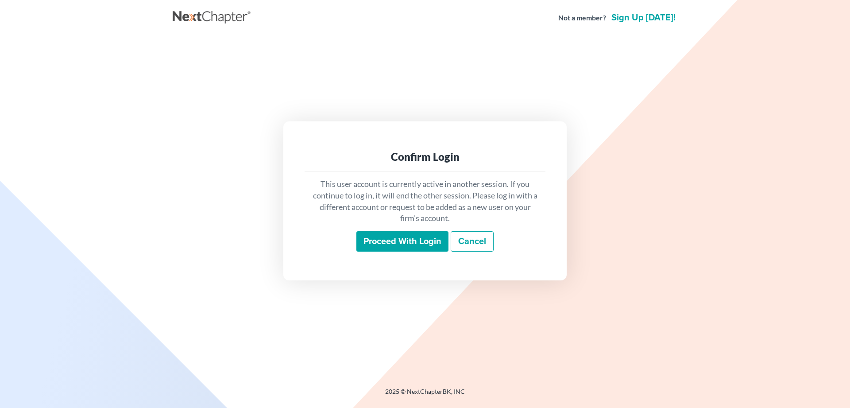  What do you see at coordinates (582, 18) in the screenshot?
I see `strong: Not a member?` at bounding box center [582, 18].